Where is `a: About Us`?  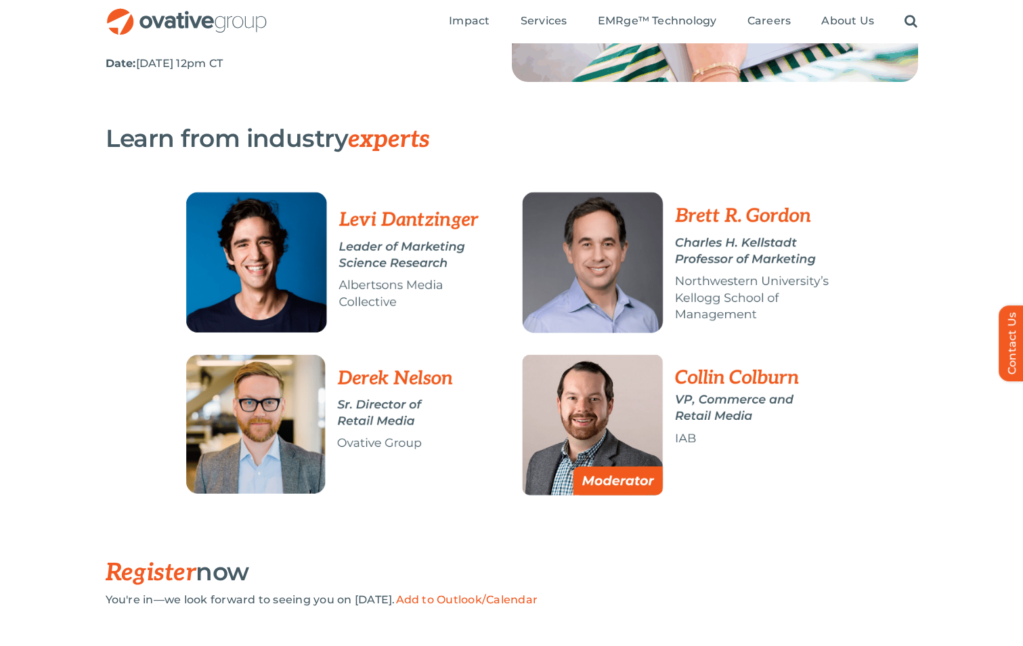 a: About Us is located at coordinates (848, 22).